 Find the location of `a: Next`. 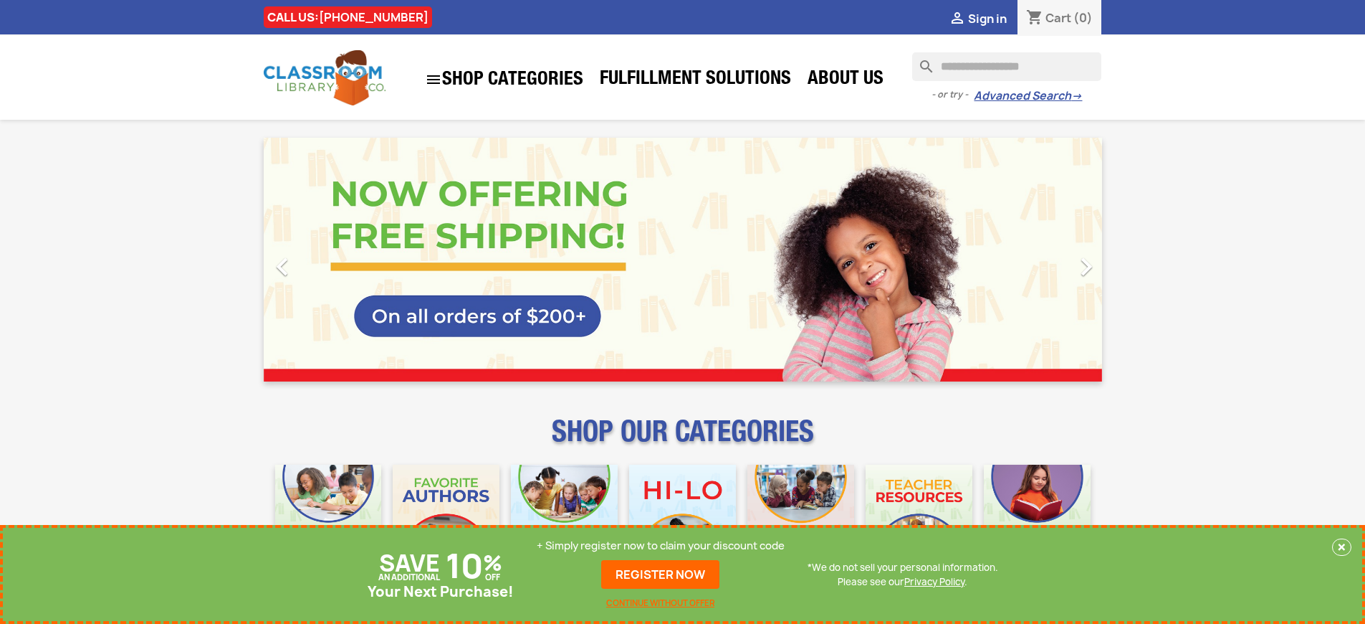

a: Next is located at coordinates (1039, 259).